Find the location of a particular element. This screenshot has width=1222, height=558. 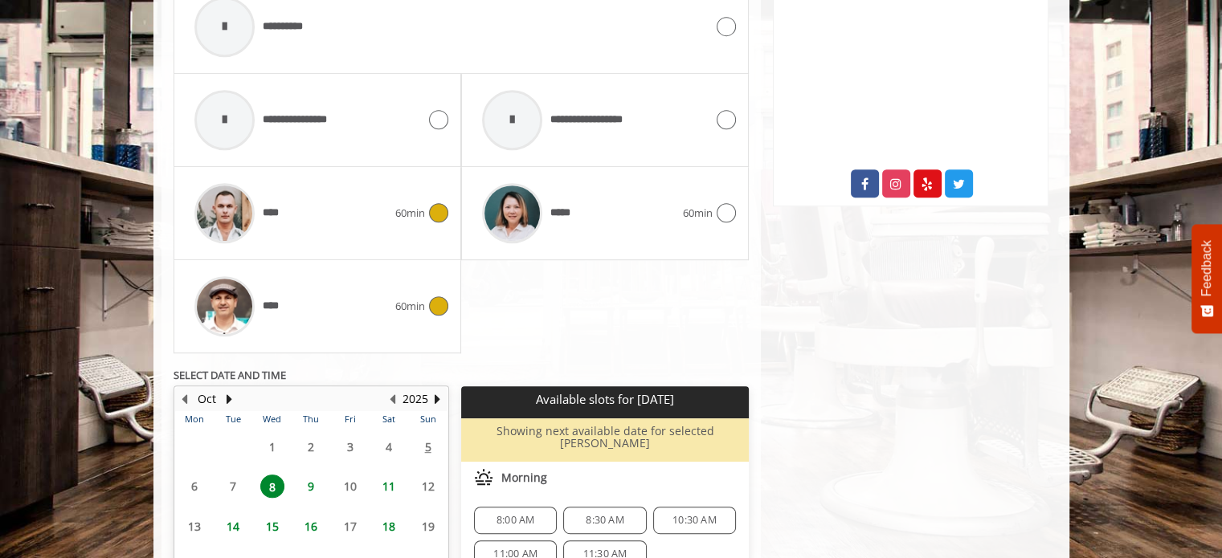

span: Morning is located at coordinates (524, 478).